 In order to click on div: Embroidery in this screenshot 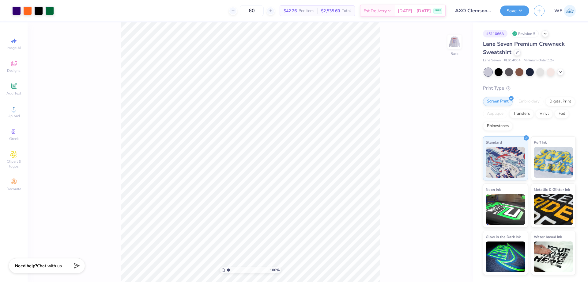, I will do `click(529, 101)`.